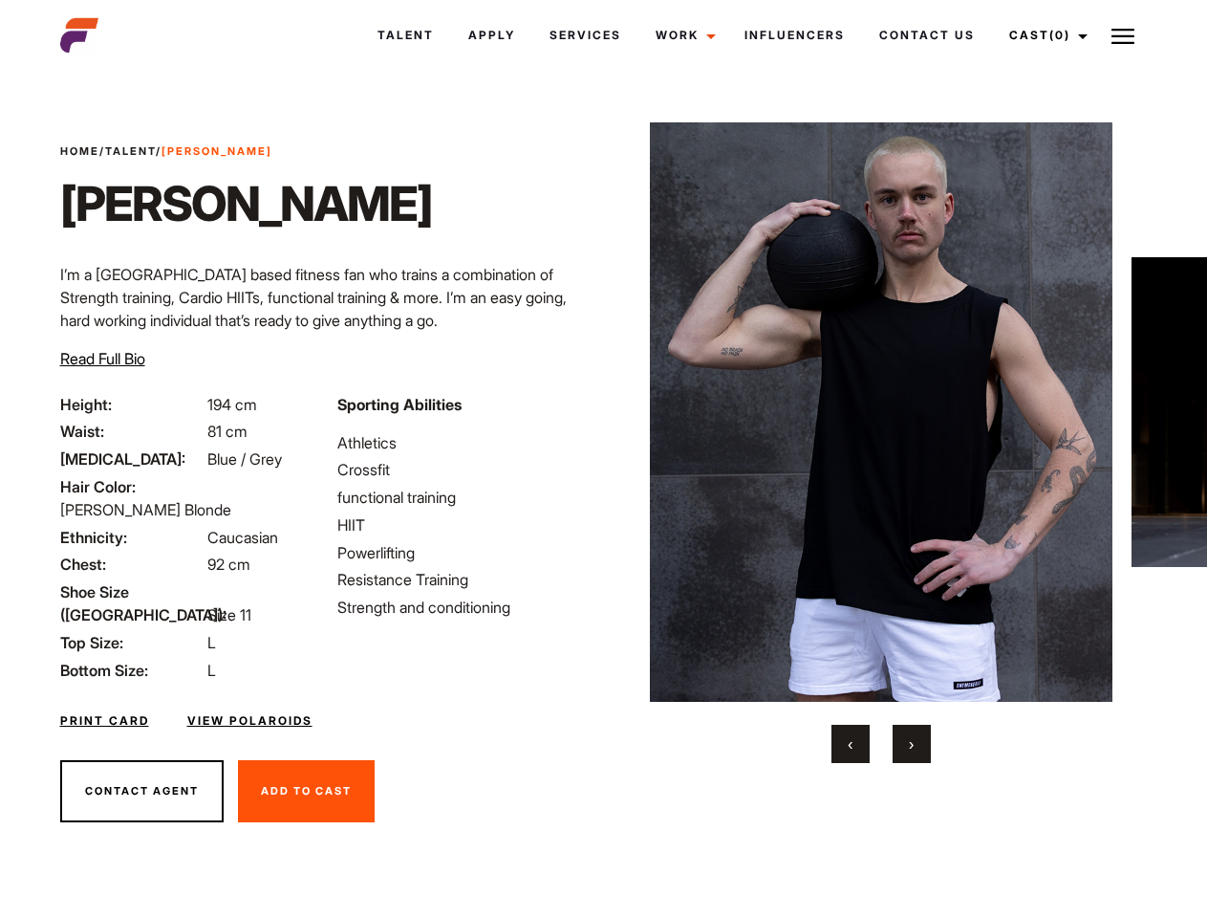 The height and width of the screenshot is (918, 1207). What do you see at coordinates (683, 35) in the screenshot?
I see `a: Work` at bounding box center [683, 35].